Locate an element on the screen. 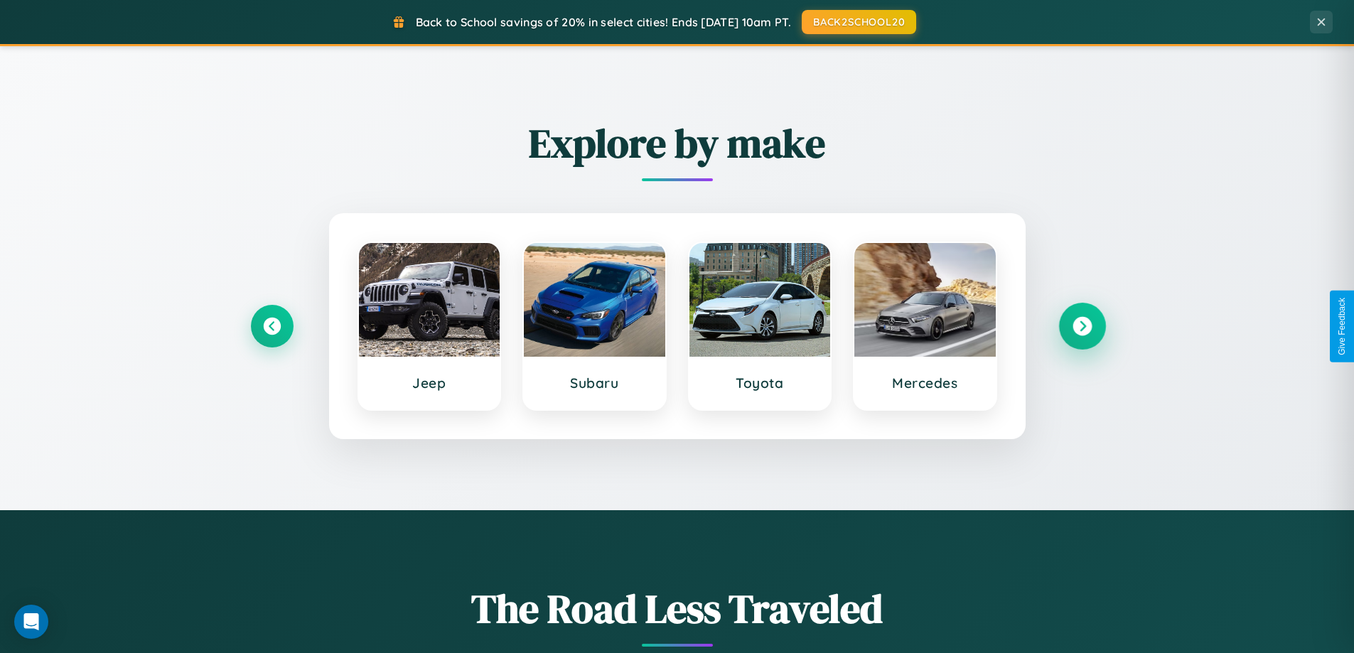 This screenshot has width=1354, height=653. div: Give Feedback is located at coordinates (1342, 326).